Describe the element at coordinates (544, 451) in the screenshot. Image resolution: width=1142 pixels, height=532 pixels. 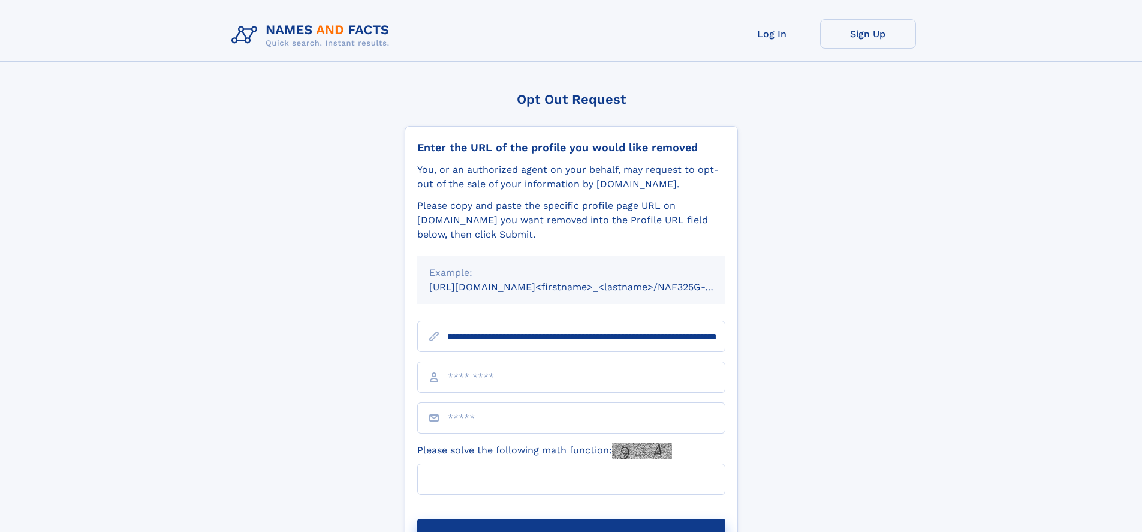
I see `label: Please solve the following math function:` at that location.